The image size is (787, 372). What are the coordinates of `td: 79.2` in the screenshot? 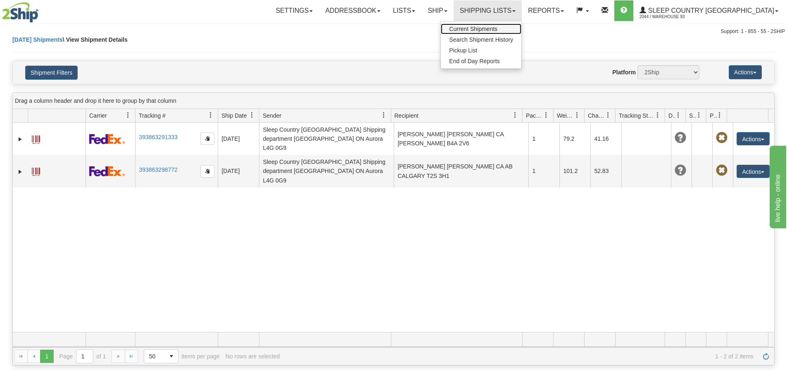 It's located at (575, 139).